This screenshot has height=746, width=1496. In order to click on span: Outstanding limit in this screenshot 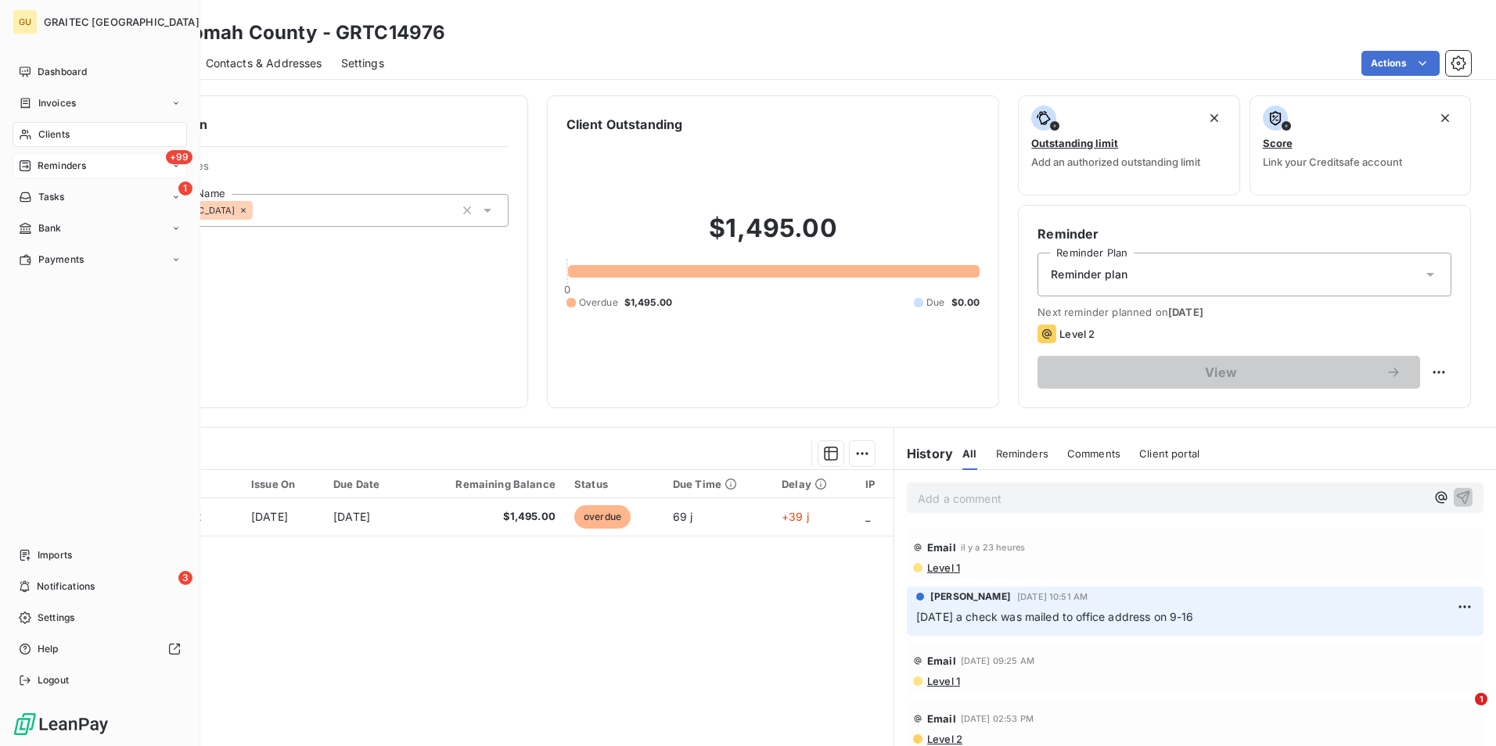, I will do `click(1074, 143)`.